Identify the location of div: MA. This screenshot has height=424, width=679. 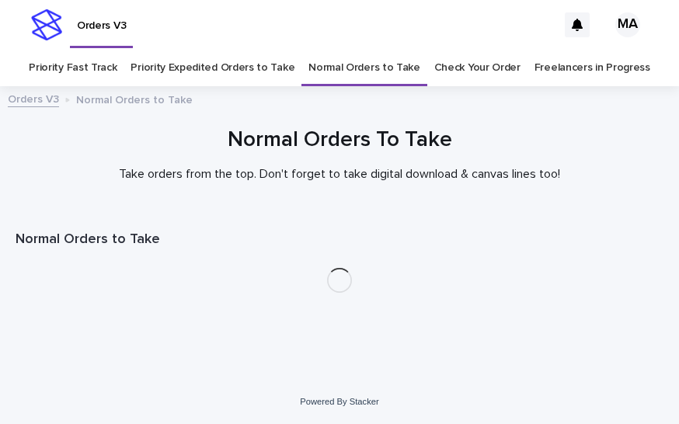
(627, 25).